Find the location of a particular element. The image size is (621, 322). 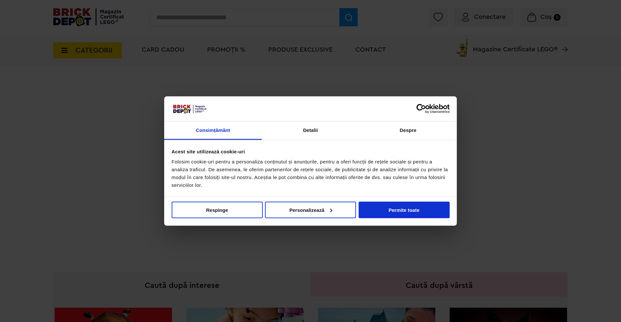

button: Personalizează is located at coordinates (311, 210).